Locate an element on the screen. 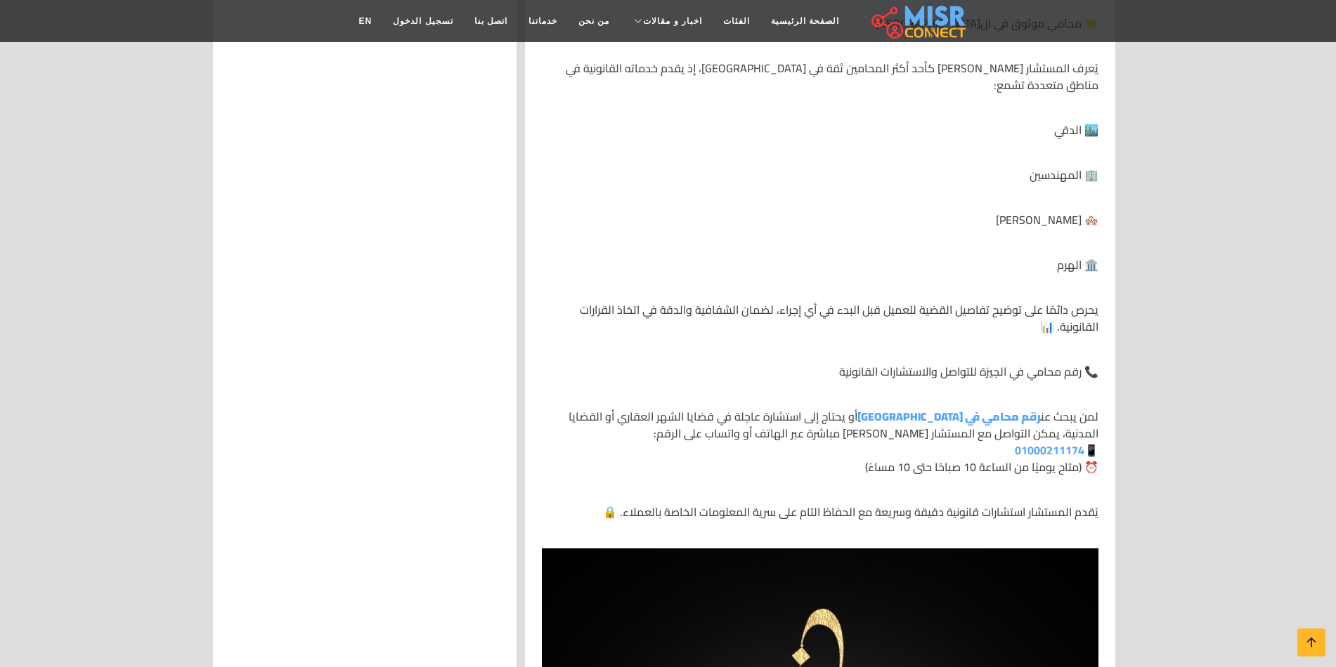 This screenshot has height=667, width=1336. p: يحرص دائمًا على توضيح تفاصيل القضية للعميل قبل البدء في أي إجراء، لضمان الشفافية والدقة في اتخاذ ... is located at coordinates (820, 318).